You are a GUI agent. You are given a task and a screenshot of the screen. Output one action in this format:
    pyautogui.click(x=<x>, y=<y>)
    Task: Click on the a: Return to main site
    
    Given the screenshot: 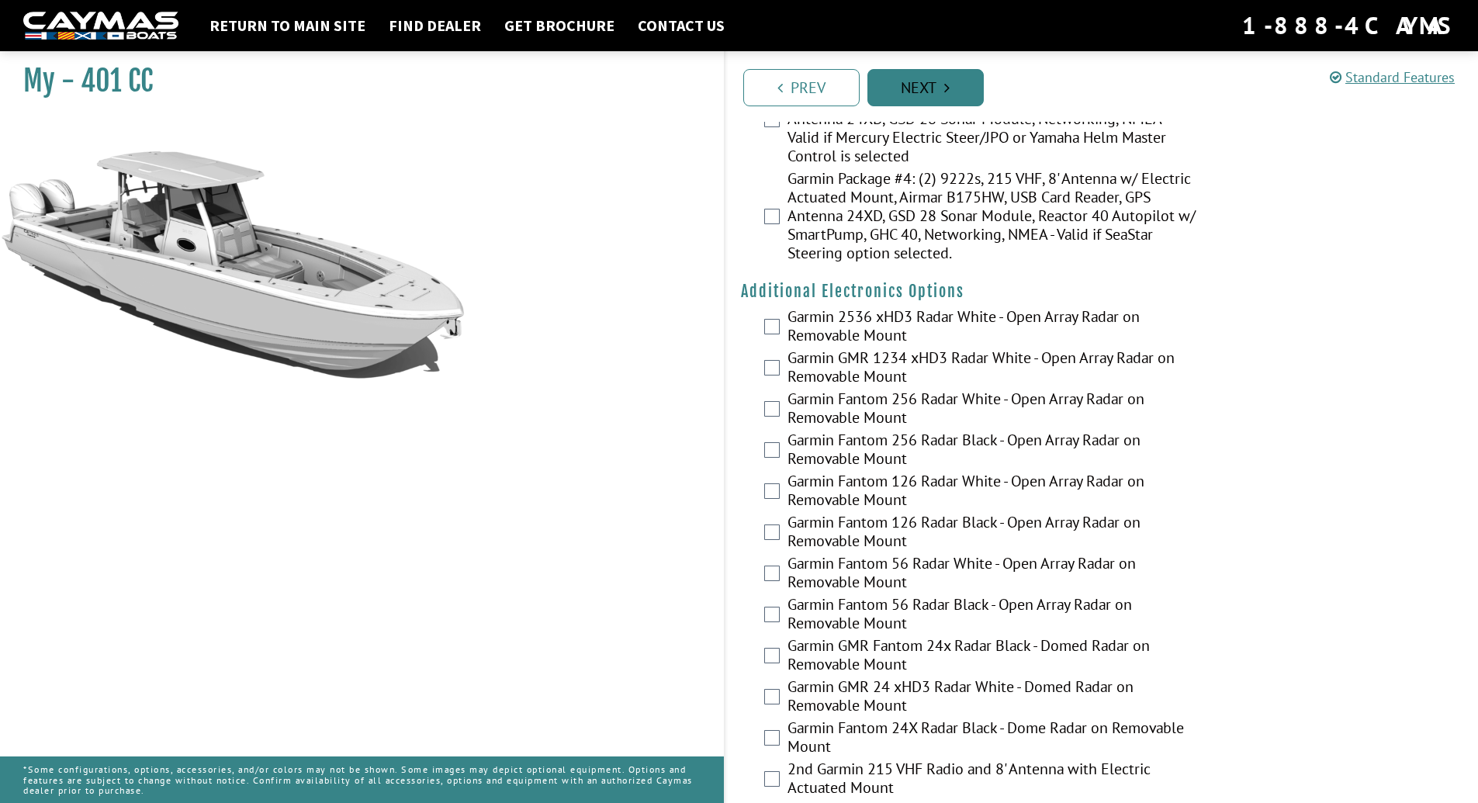 What is the action you would take?
    pyautogui.click(x=287, y=26)
    